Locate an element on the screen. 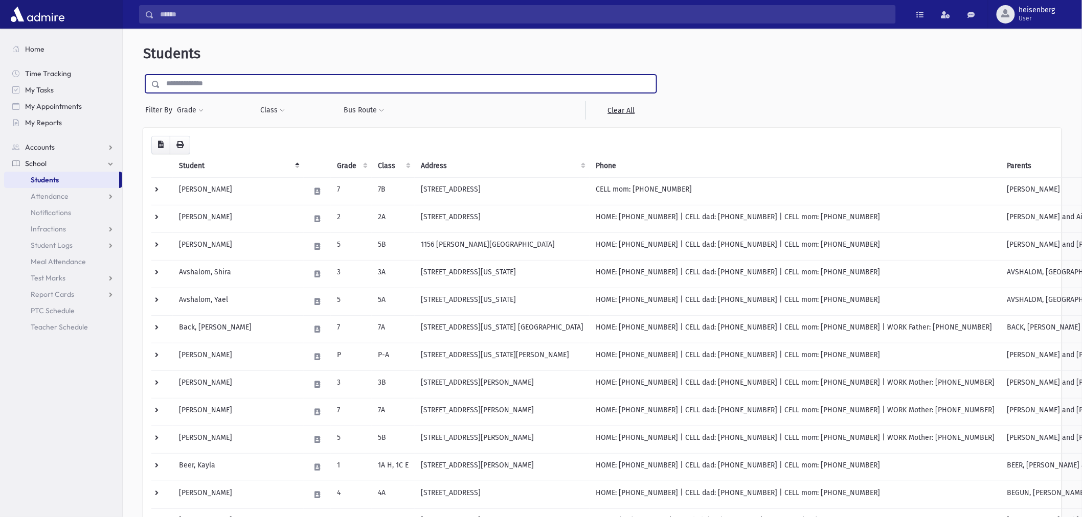  span: Student Logs is located at coordinates (52, 245).